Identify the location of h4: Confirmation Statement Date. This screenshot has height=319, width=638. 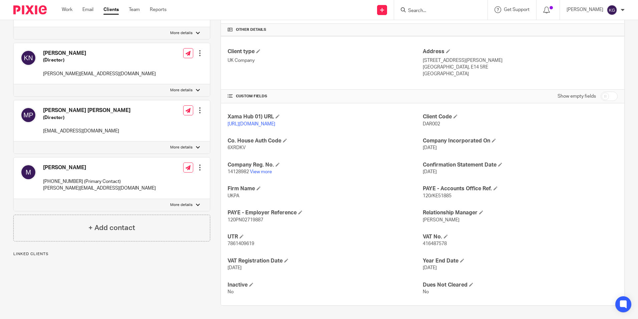
(521, 165).